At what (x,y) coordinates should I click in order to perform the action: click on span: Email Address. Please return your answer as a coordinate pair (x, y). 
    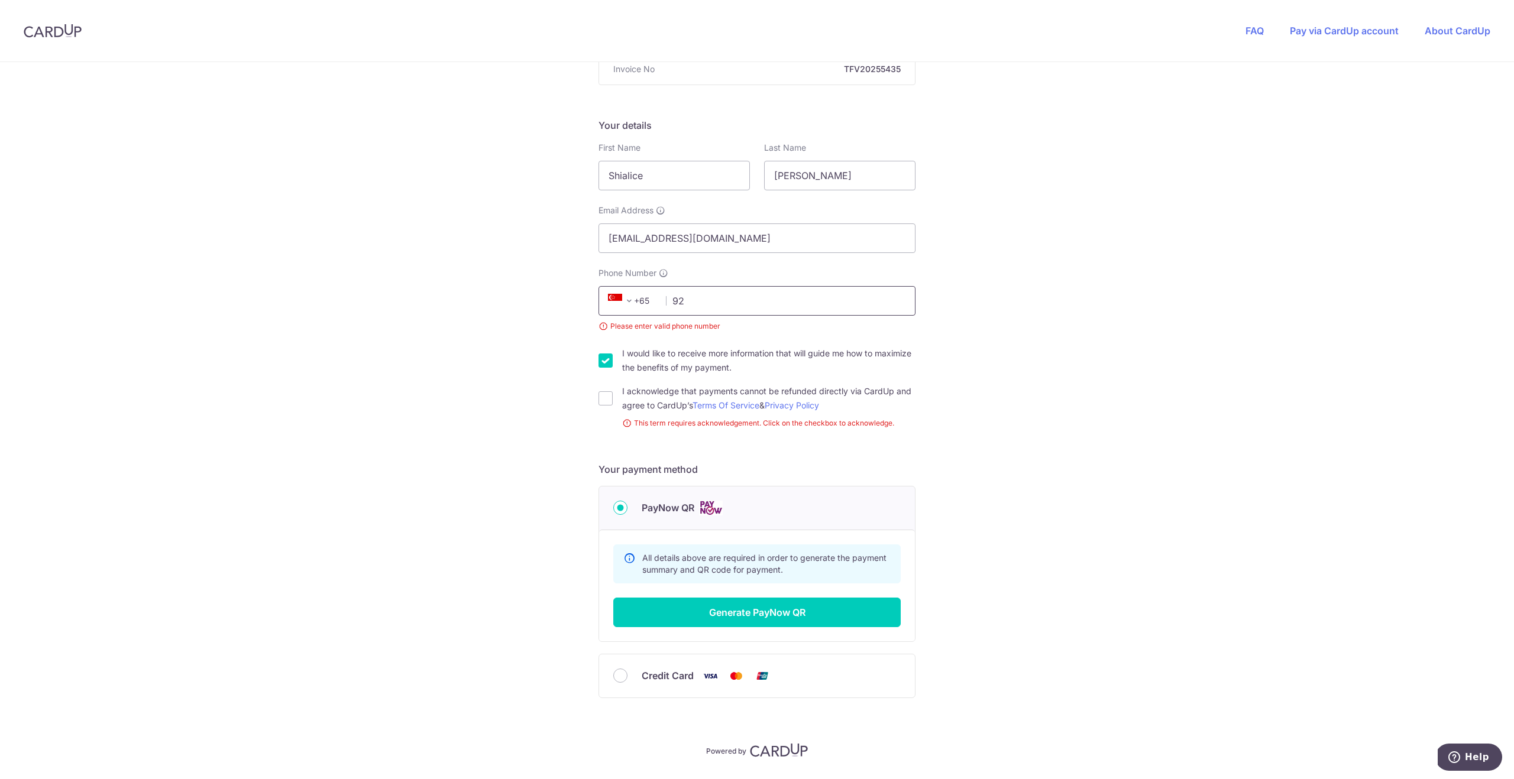
    Looking at the image, I should click on (626, 210).